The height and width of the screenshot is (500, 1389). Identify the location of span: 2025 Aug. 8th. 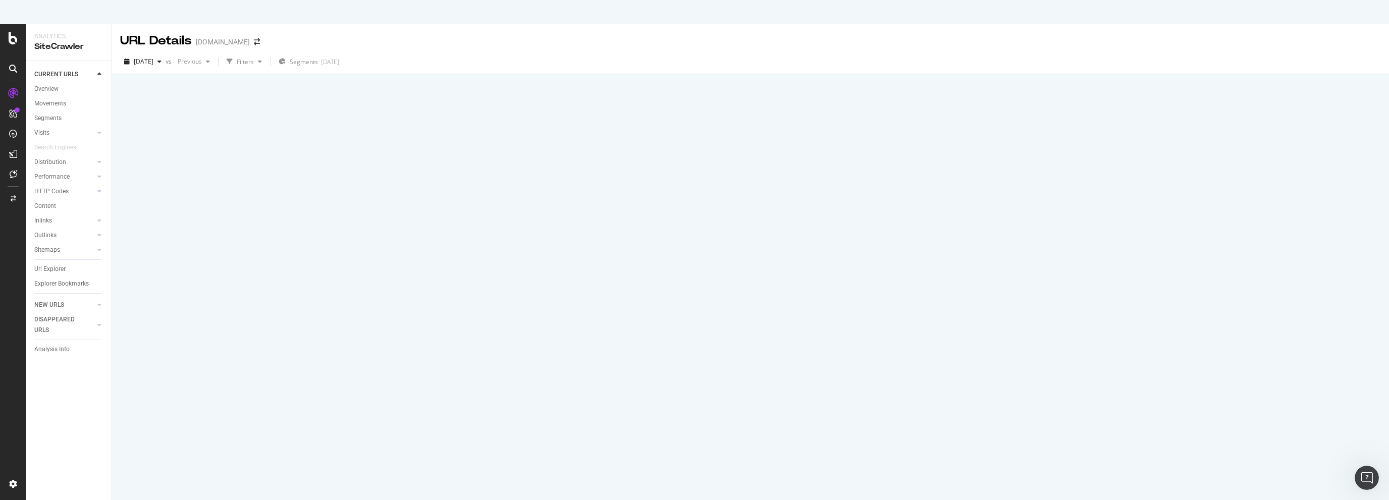
(143, 61).